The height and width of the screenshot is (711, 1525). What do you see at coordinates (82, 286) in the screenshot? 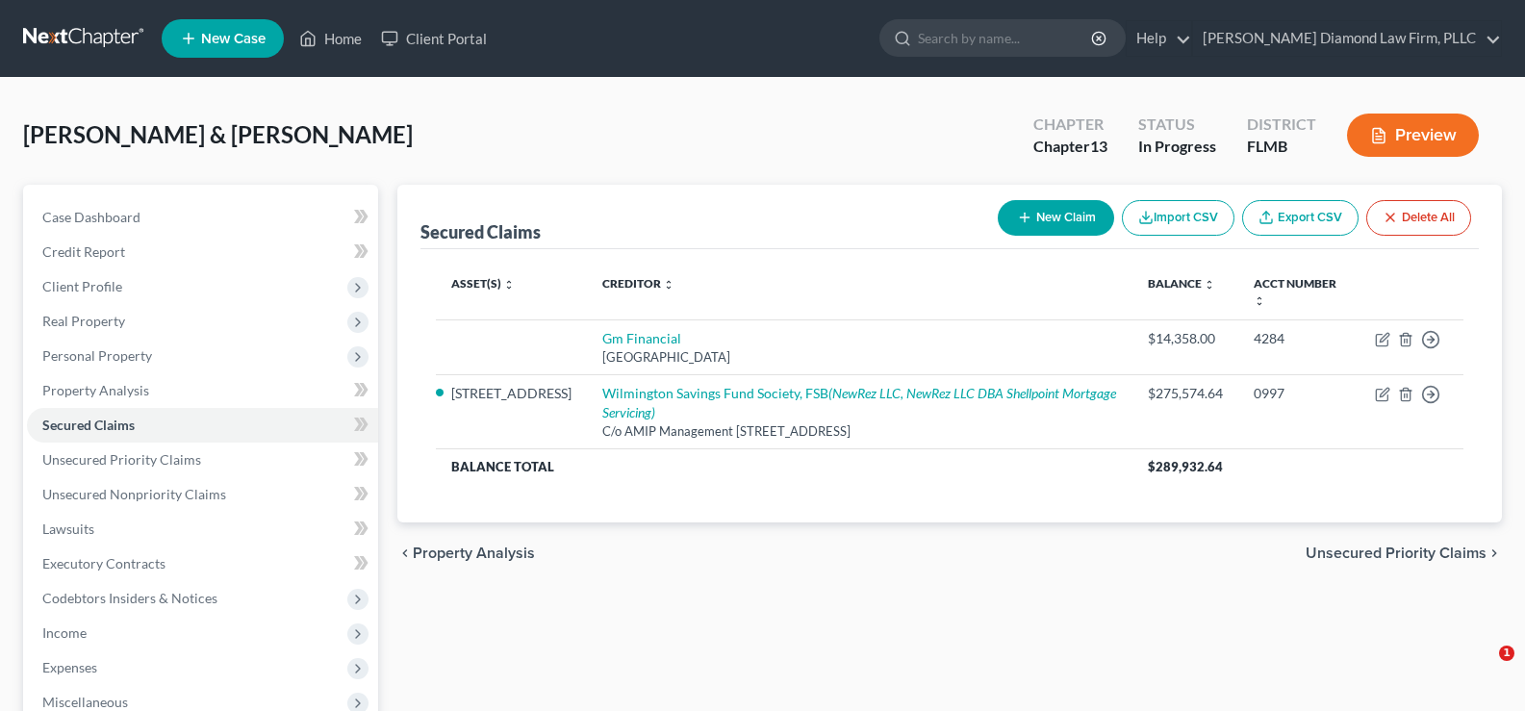
I see `span: Client Profile` at bounding box center [82, 286].